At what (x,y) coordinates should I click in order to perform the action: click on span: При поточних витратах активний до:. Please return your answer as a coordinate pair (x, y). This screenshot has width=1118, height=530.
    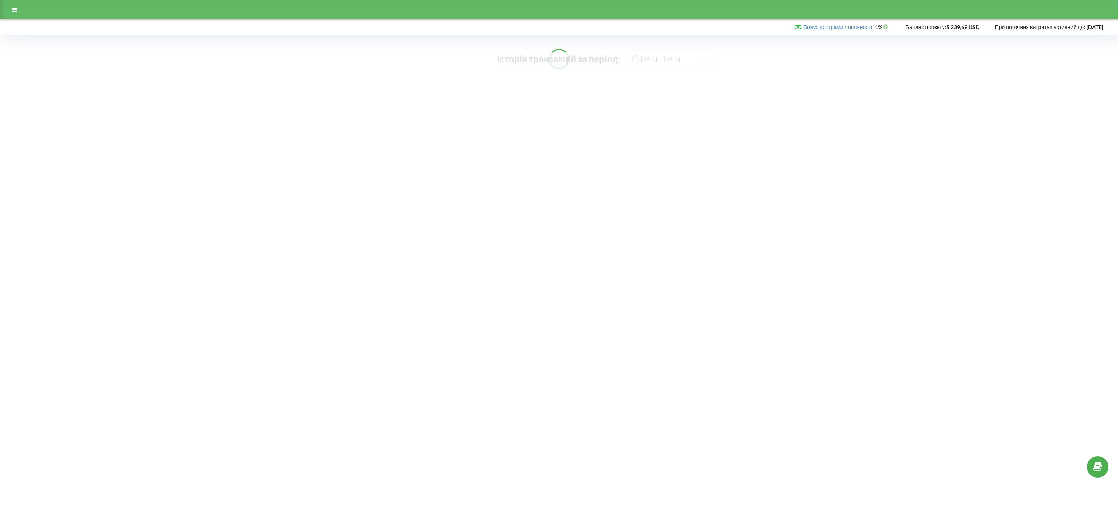
    Looking at the image, I should click on (1040, 27).